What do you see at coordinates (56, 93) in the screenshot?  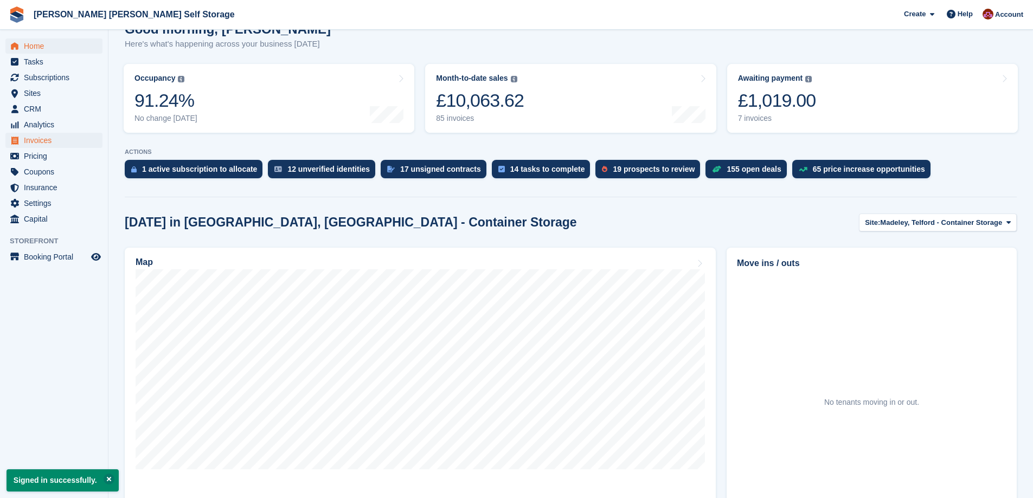 I see `span: Sites` at bounding box center [56, 93].